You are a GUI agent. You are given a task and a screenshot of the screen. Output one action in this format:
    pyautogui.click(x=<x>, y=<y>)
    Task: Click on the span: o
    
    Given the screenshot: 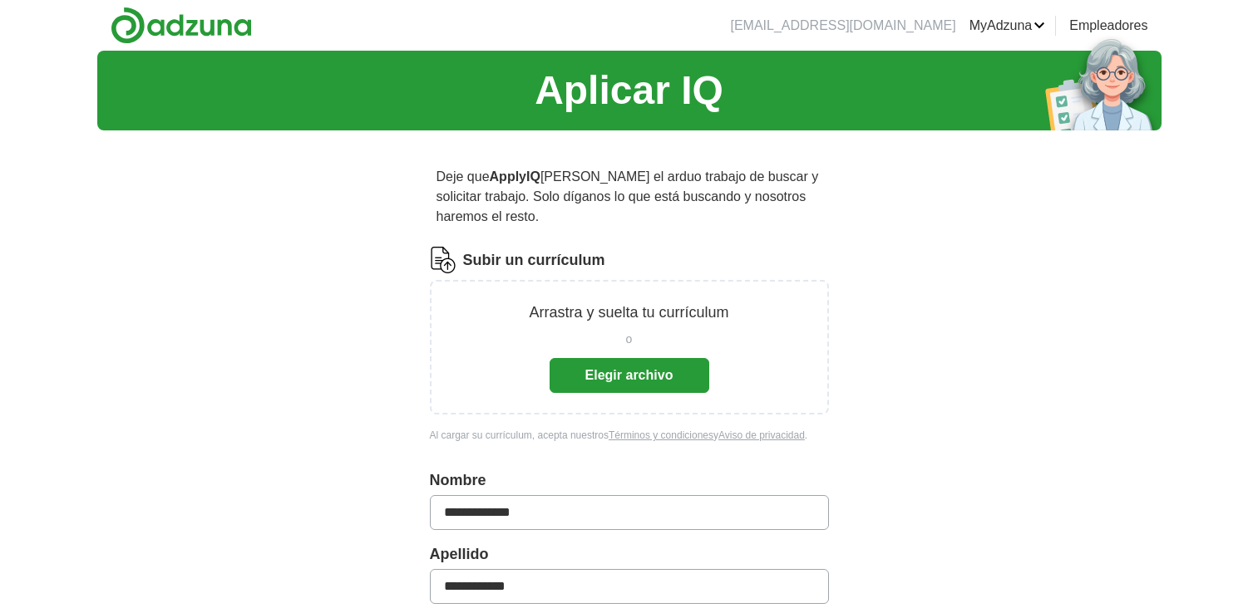 What is the action you would take?
    pyautogui.click(x=629, y=339)
    